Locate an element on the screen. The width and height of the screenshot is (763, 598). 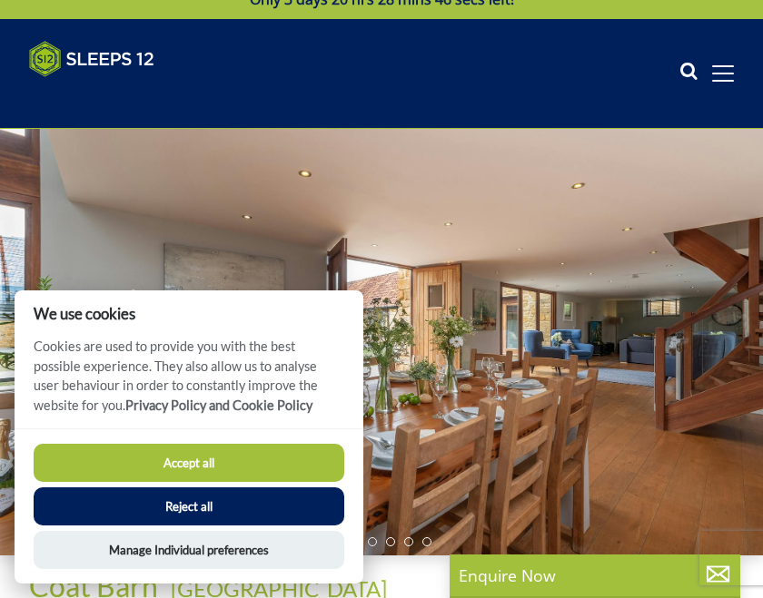
img: Sleeps 12 is located at coordinates (92, 59).